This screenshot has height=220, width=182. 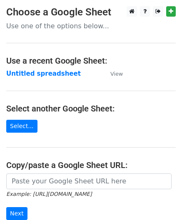 What do you see at coordinates (91, 61) in the screenshot?
I see `h4: Use a recent Google Sheet:` at bounding box center [91, 61].